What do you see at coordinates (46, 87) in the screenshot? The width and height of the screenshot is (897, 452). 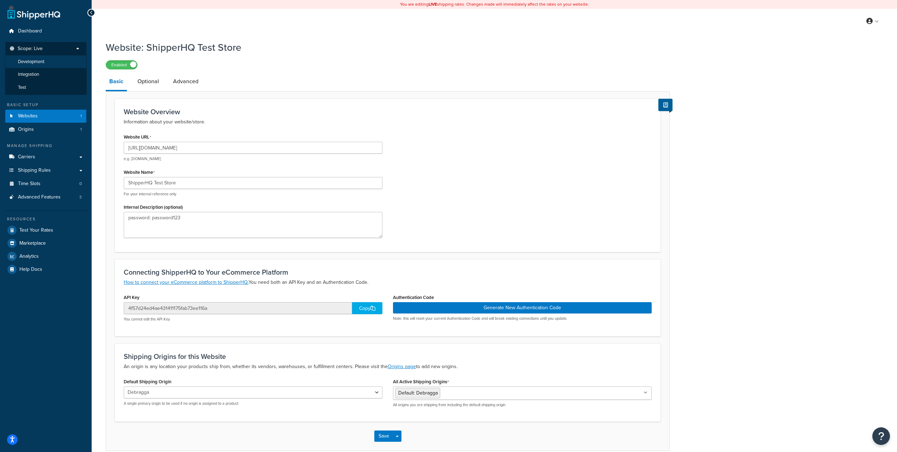 I see `li: Test` at bounding box center [46, 87].